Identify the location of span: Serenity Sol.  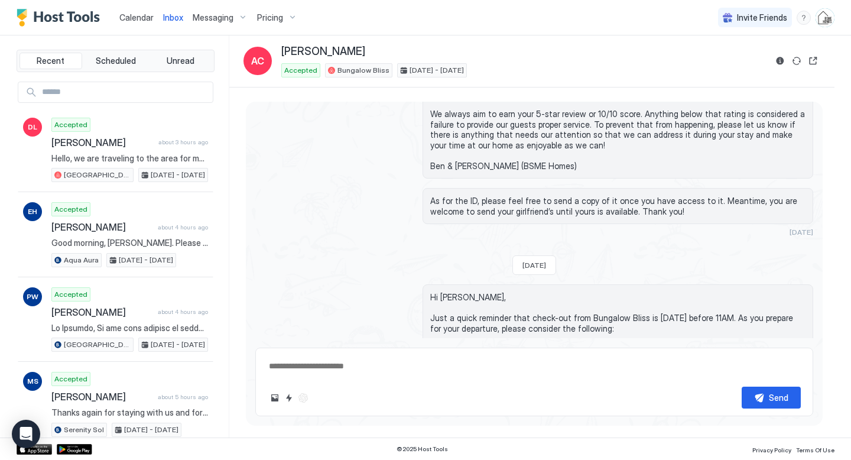
(84, 429).